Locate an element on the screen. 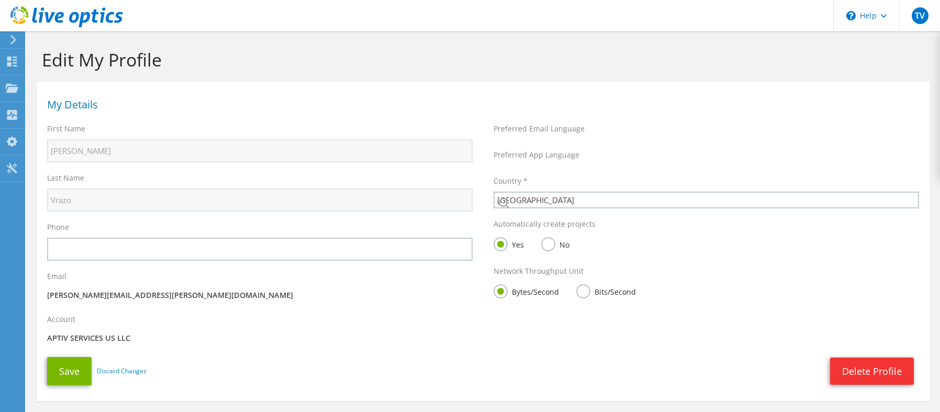 This screenshot has height=412, width=940. h1: My Details is located at coordinates (480, 105).